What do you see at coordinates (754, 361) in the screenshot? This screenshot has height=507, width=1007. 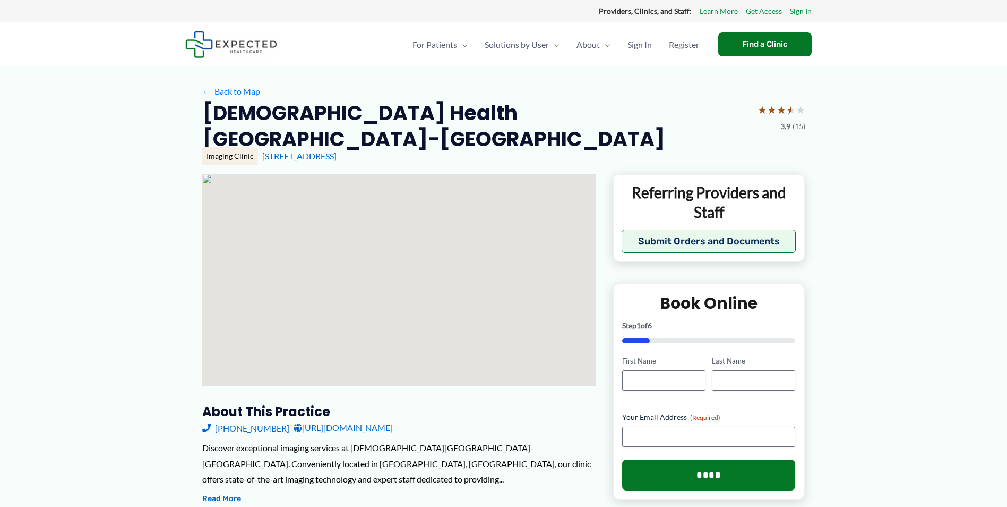 I see `label: Last Name` at bounding box center [754, 361].